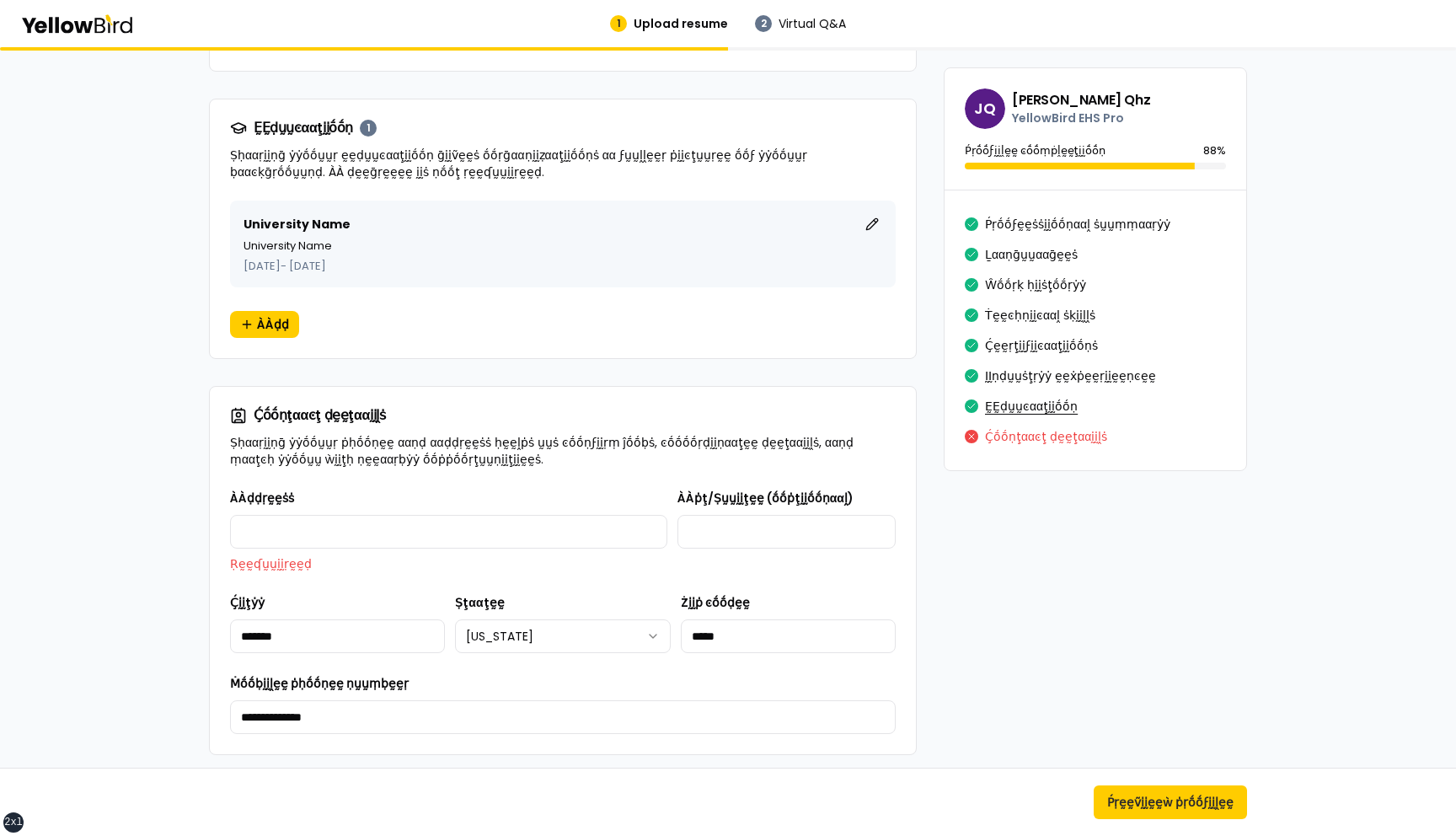 This screenshot has height=836, width=1456. Describe the element at coordinates (303, 128) in the screenshot. I see `span: ḚḚḍṵṵͼααţḭḭṓṓṇ` at that location.